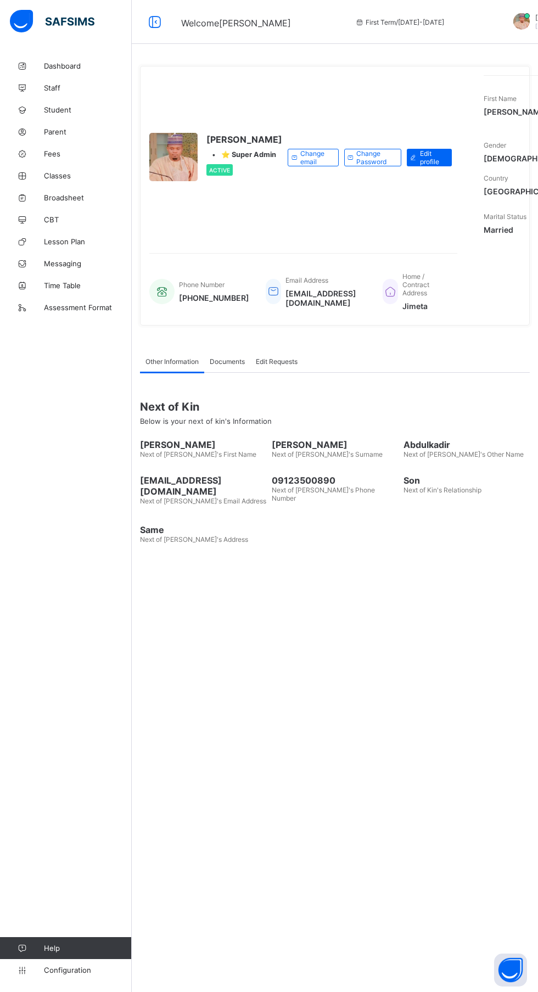 This screenshot has width=538, height=992. Describe the element at coordinates (203, 530) in the screenshot. I see `span: Same` at that location.